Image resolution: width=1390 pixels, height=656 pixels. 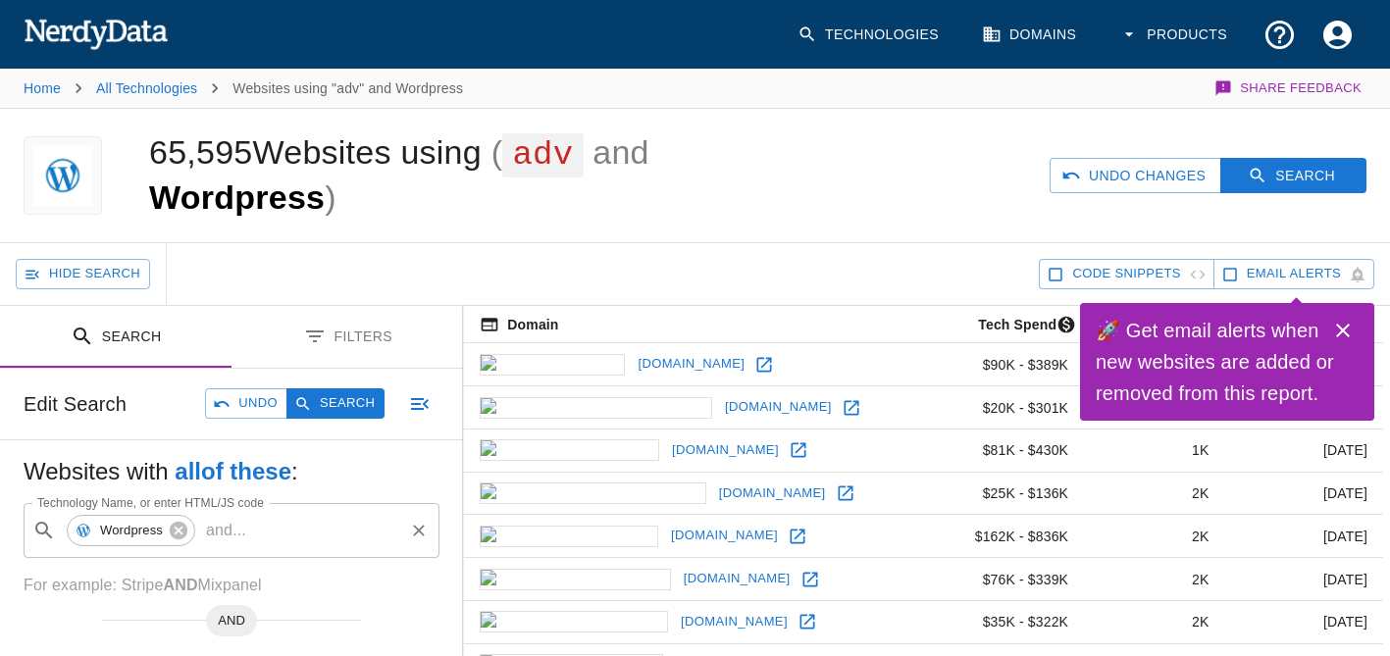 I want to click on button: Clear, so click(x=419, y=531).